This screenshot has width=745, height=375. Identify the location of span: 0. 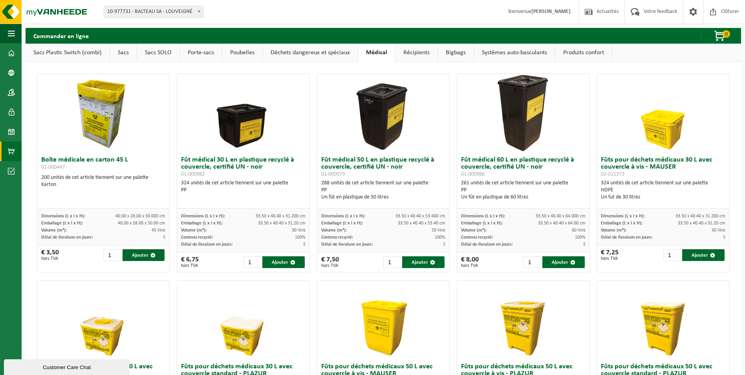
(726, 34).